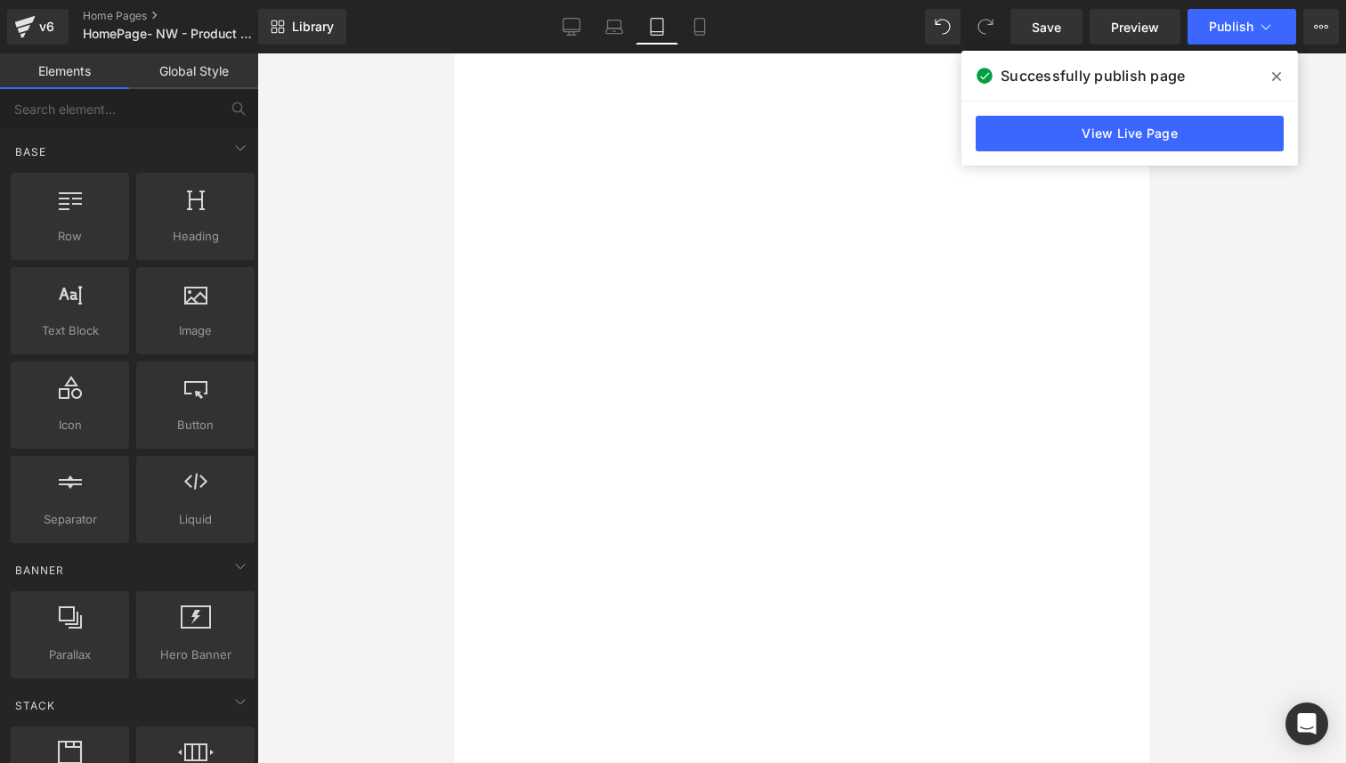 The width and height of the screenshot is (1346, 763). What do you see at coordinates (302, 27) in the screenshot?
I see `a: New Library` at bounding box center [302, 27].